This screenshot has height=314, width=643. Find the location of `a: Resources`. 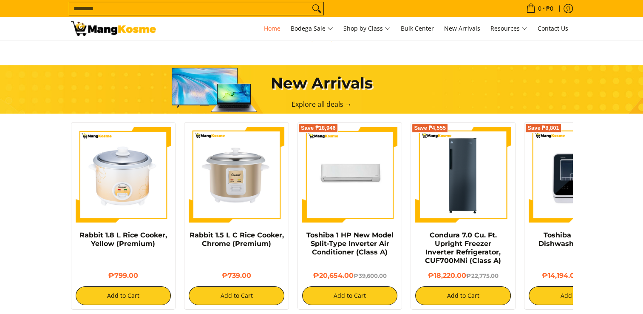

a: Resources is located at coordinates (509, 28).